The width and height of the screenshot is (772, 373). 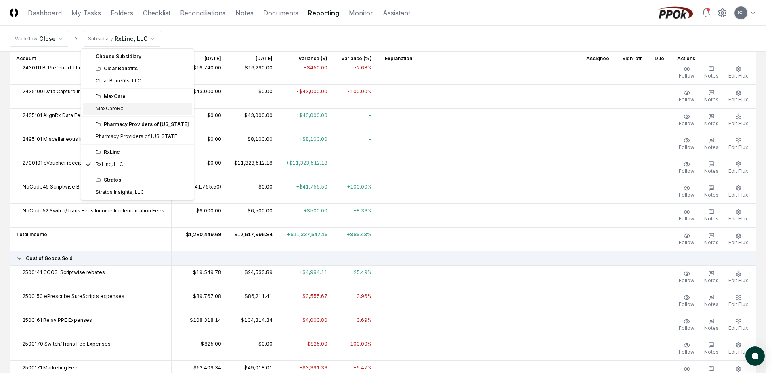 I want to click on div: Clear Benefits, so click(x=142, y=69).